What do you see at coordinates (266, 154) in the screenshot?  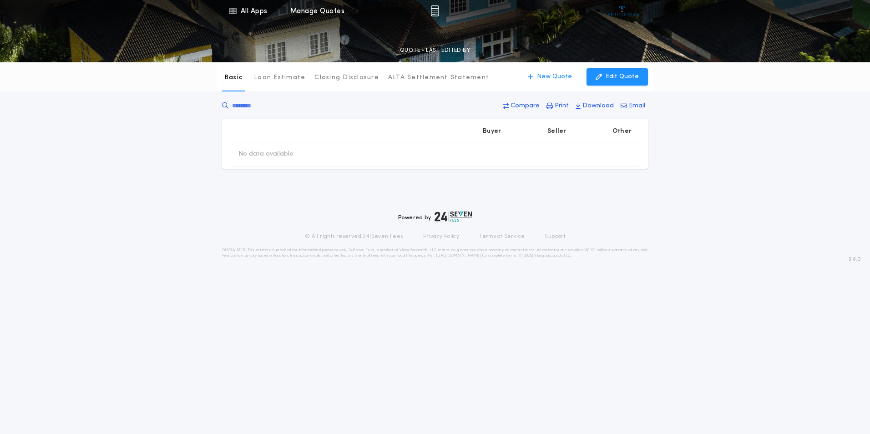 I see `td: No data available` at bounding box center [266, 154].